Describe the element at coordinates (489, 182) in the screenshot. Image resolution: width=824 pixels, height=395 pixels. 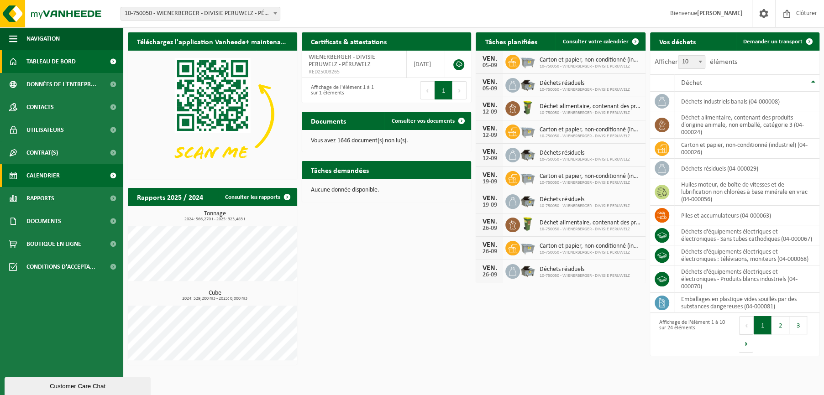
I see `div: 19-09` at that location.